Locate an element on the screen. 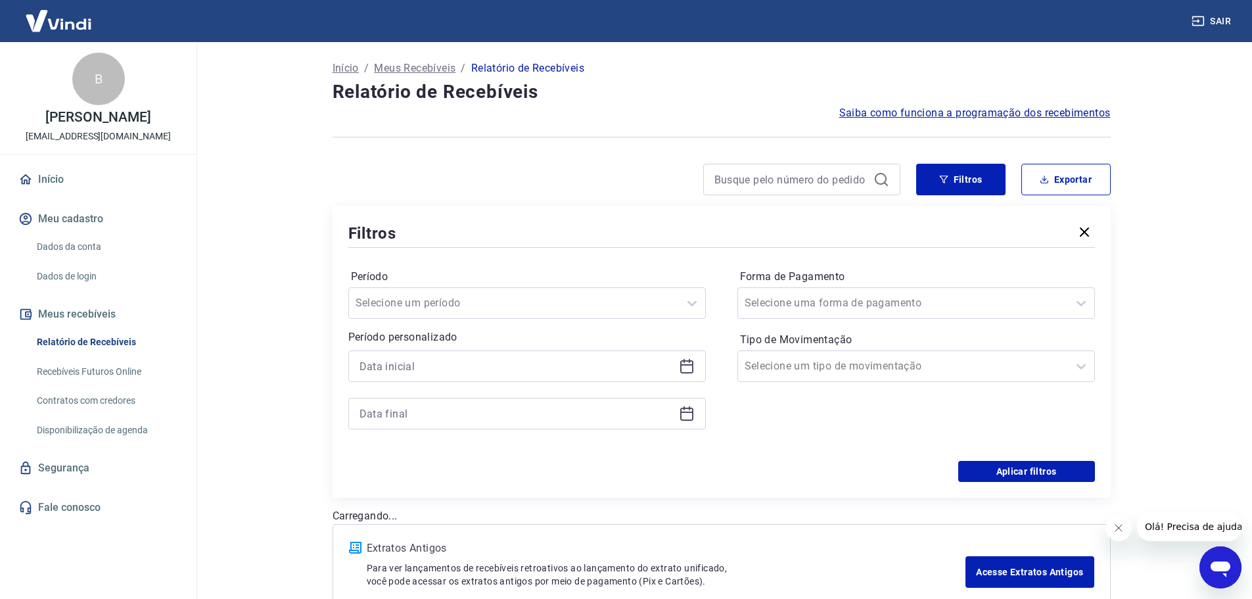 The width and height of the screenshot is (1252, 599). img: Vindi is located at coordinates (59, 20).